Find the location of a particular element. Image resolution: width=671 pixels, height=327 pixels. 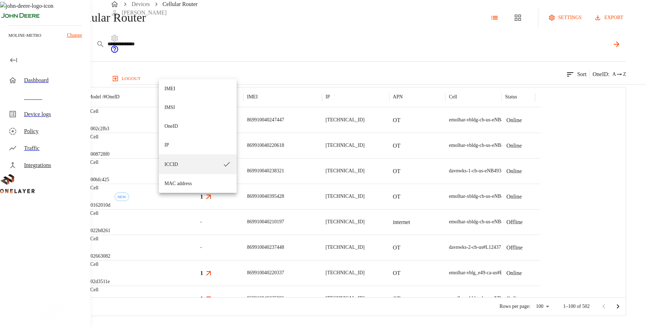

li: ICCID is located at coordinates (198, 164).